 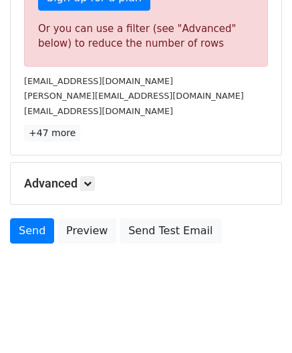 What do you see at coordinates (259, 321) in the screenshot?
I see `div: Chat Widget` at bounding box center [259, 321].